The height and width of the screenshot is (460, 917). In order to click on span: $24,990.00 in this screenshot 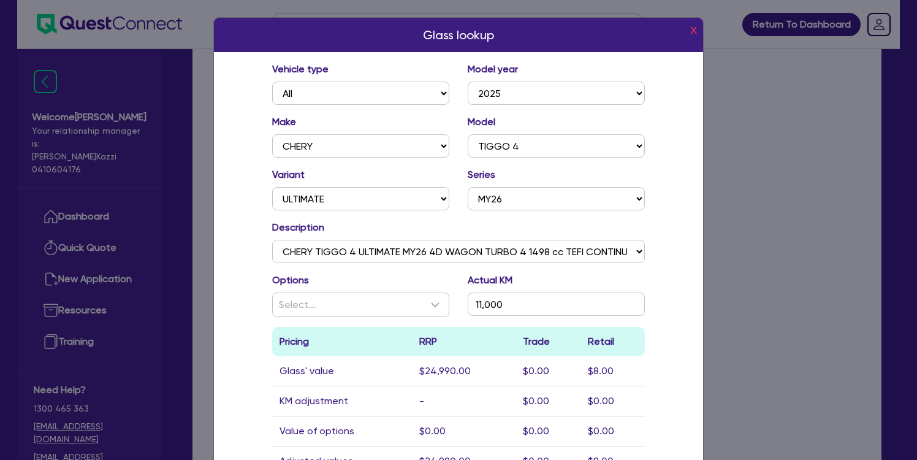, I will do `click(445, 370)`.